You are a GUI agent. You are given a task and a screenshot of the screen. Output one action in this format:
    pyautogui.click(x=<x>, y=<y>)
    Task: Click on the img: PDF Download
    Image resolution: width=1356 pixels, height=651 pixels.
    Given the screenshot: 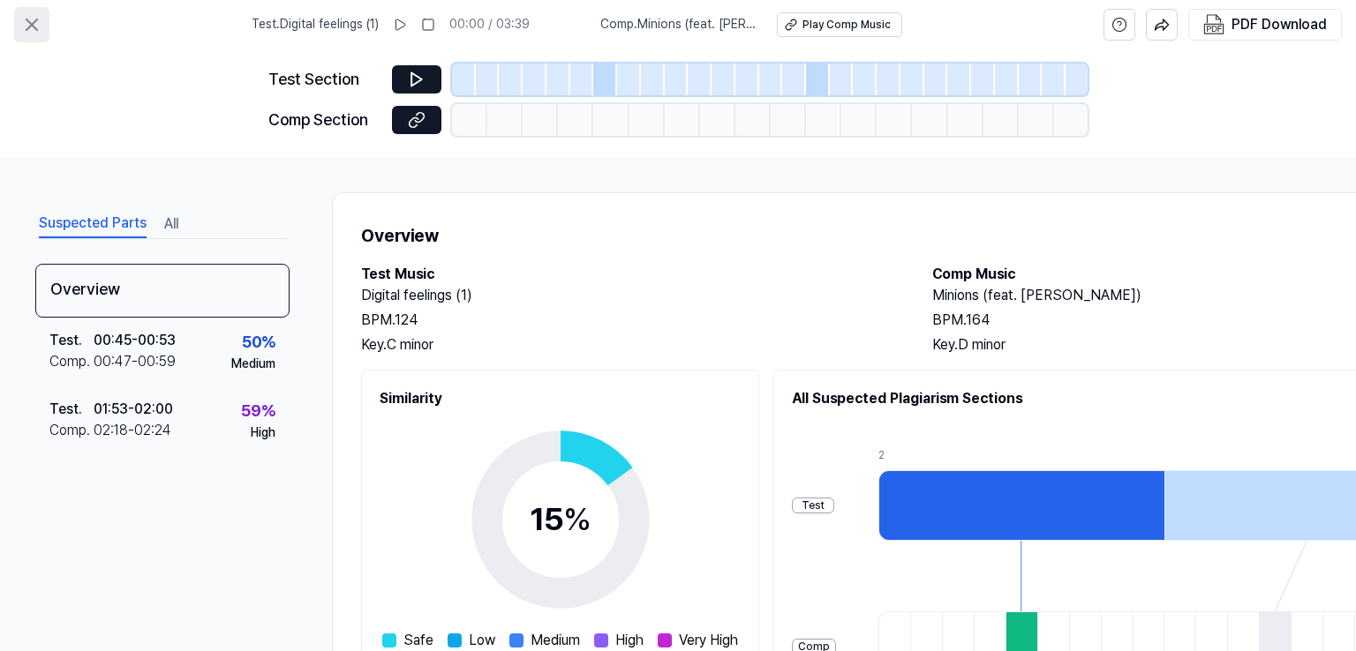 What is the action you would take?
    pyautogui.click(x=1214, y=25)
    